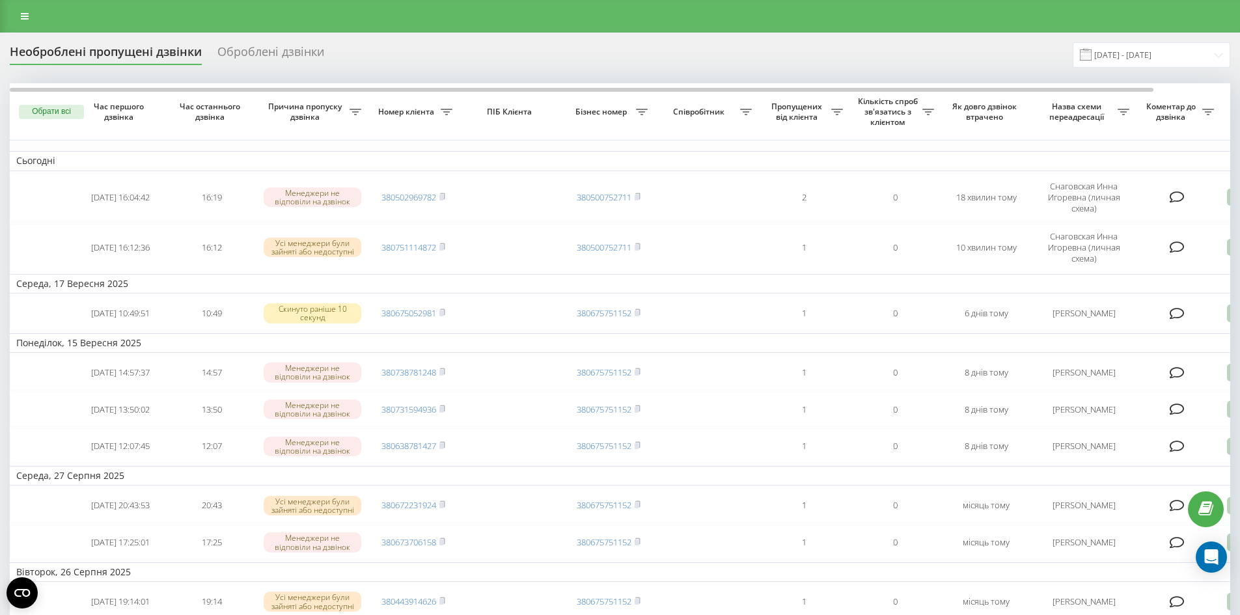  I want to click on div: Оброблені дзвінки, so click(271, 55).